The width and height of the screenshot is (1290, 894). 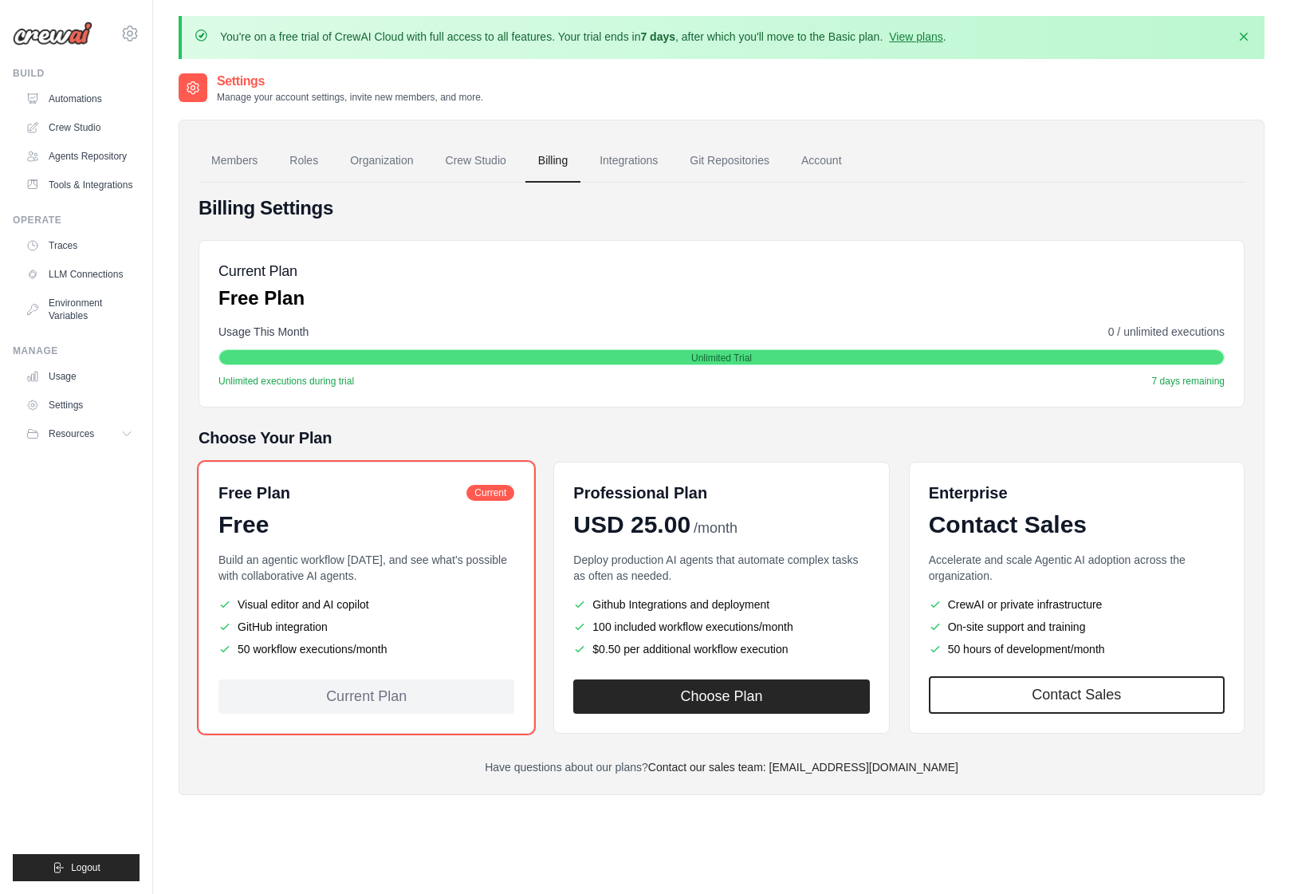 I want to click on div: Free, so click(x=366, y=525).